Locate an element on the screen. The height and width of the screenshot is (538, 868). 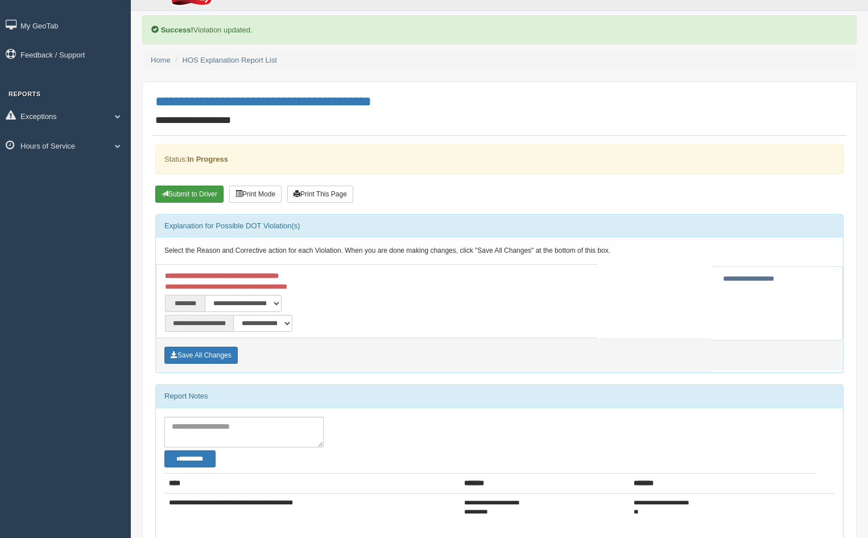
button: Print This Page is located at coordinates (320, 194).